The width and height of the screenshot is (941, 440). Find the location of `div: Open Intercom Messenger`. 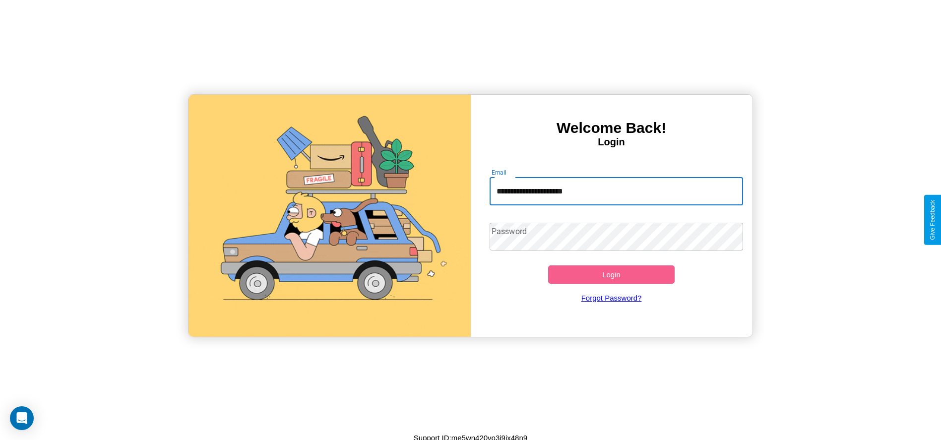

div: Open Intercom Messenger is located at coordinates (22, 418).